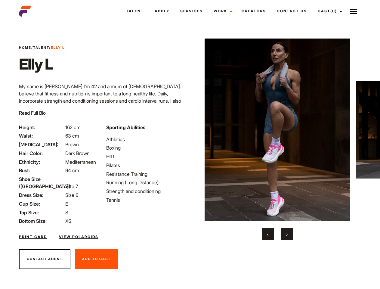 This screenshot has width=380, height=289. I want to click on strong: Elly L, so click(58, 48).